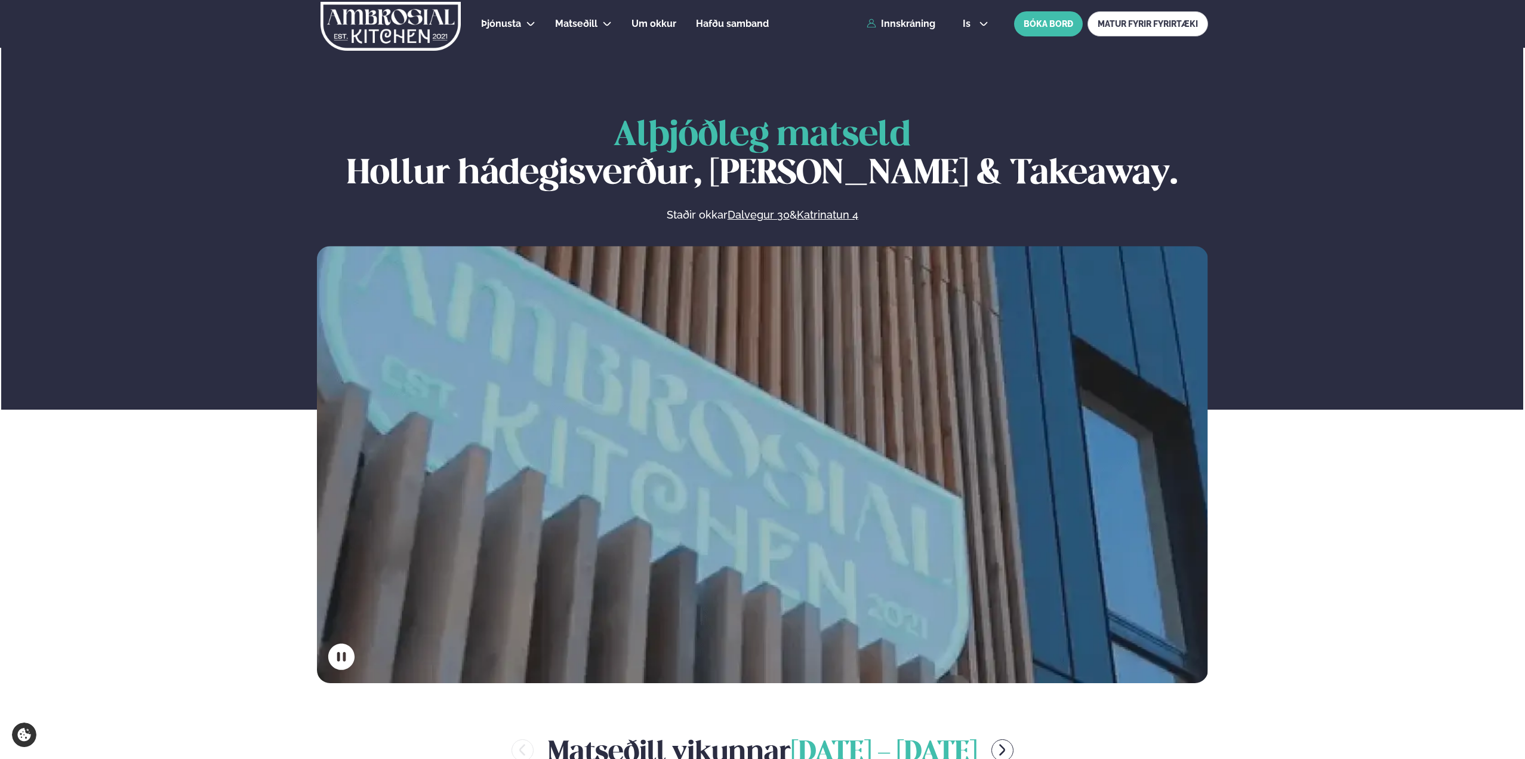  I want to click on span: Matseðill, so click(576, 23).